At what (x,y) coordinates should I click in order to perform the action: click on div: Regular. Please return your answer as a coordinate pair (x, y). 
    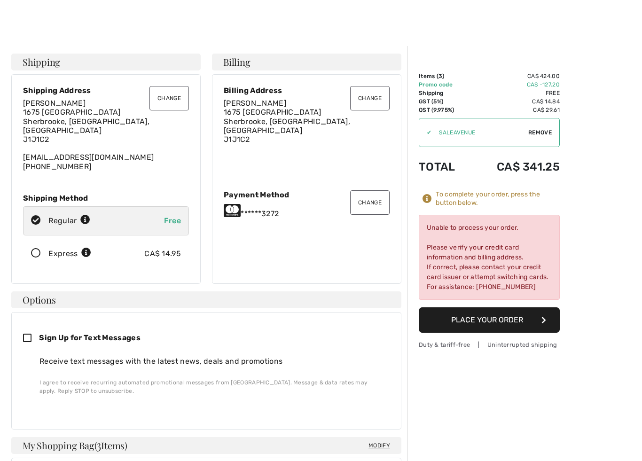
    Looking at the image, I should click on (69, 221).